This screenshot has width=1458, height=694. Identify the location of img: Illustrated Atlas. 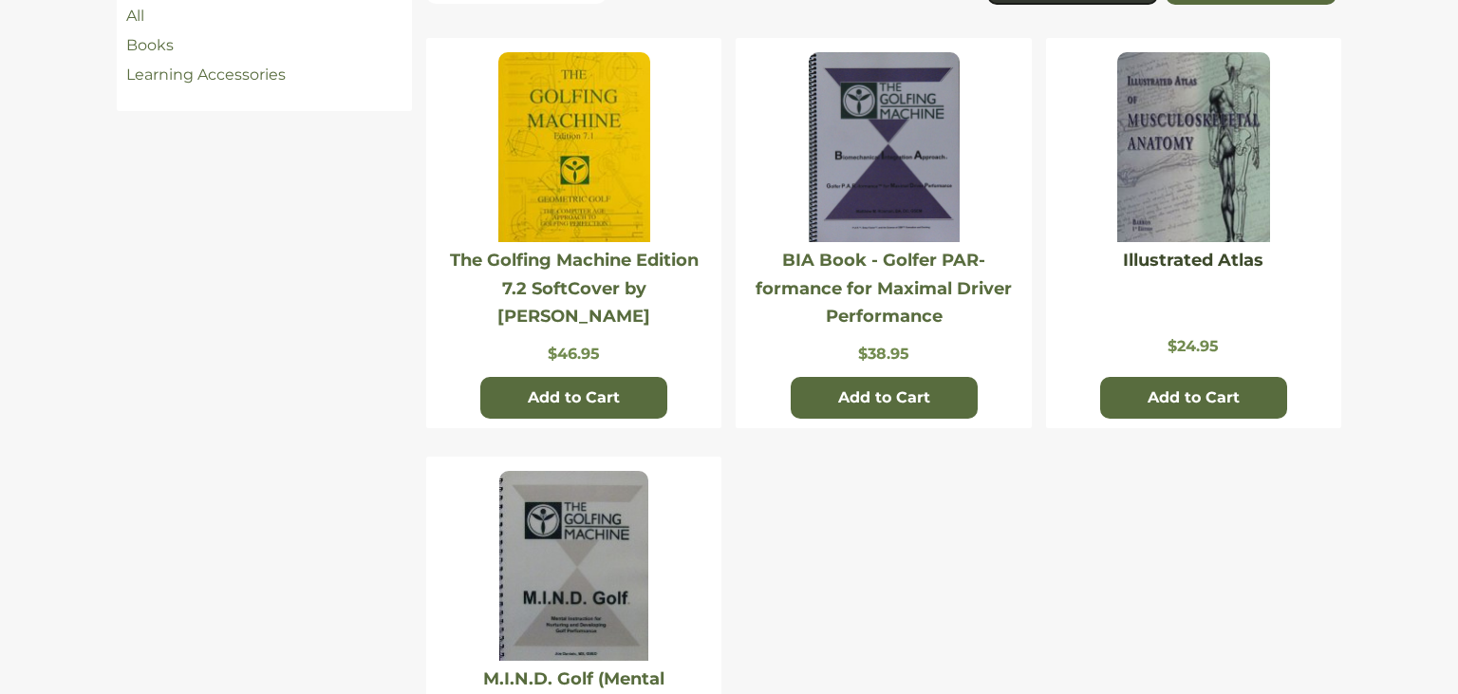
(1193, 147).